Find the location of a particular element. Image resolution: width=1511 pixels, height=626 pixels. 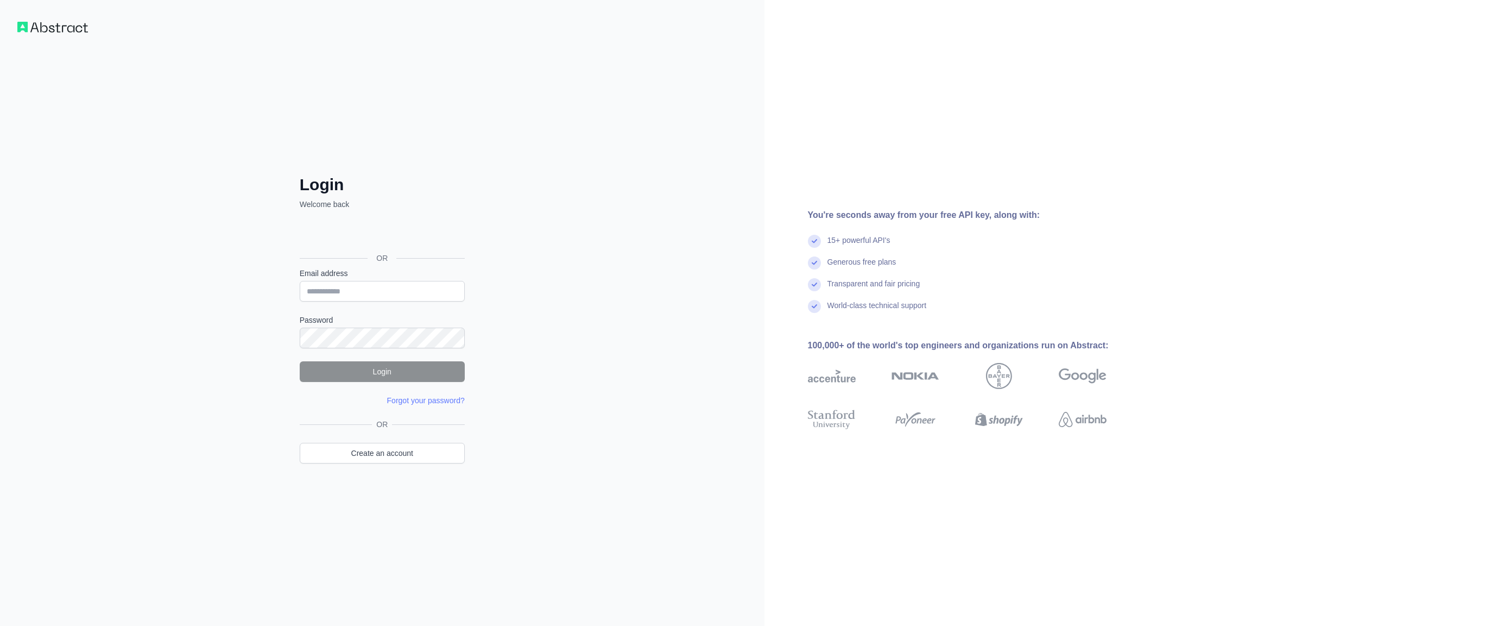

img: accenture is located at coordinates (832, 376).